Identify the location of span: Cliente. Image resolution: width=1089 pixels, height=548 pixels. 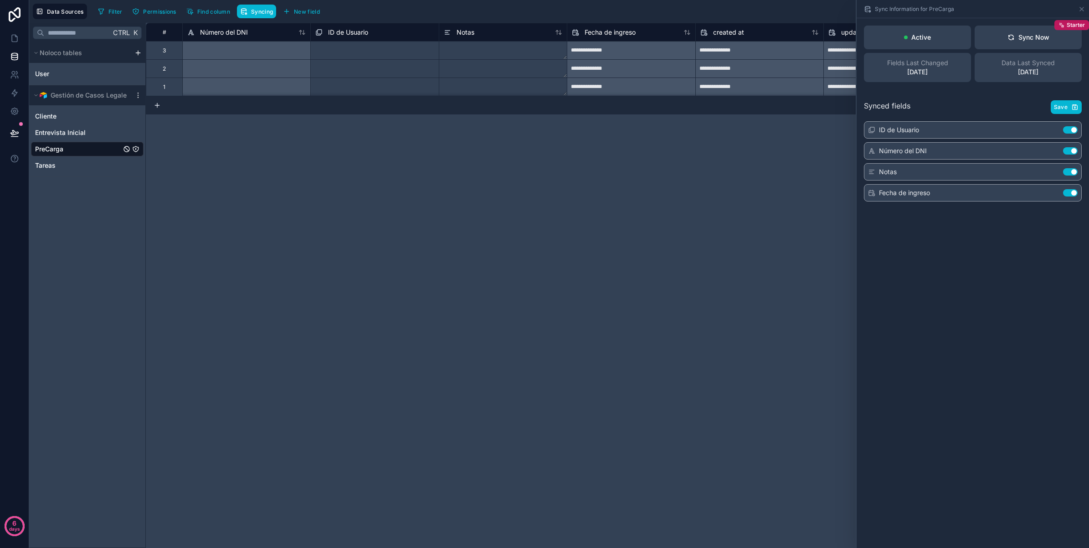
(46, 116).